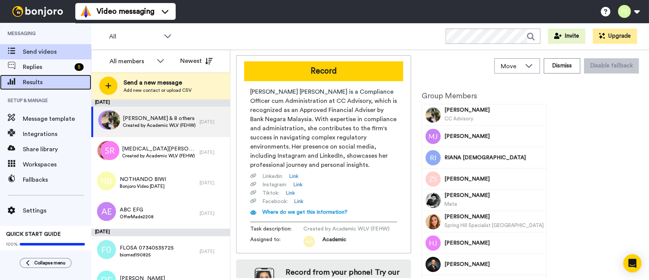 Image resolution: width=649 pixels, height=280 pixels. I want to click on span: biomed190825, so click(147, 254).